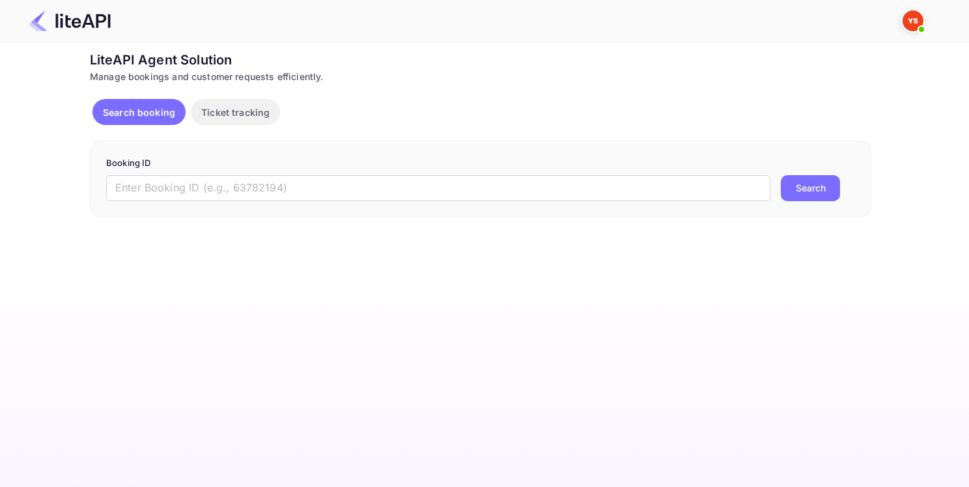 This screenshot has height=487, width=969. Describe the element at coordinates (481, 60) in the screenshot. I see `div: LiteAPI Agent Solution` at that location.